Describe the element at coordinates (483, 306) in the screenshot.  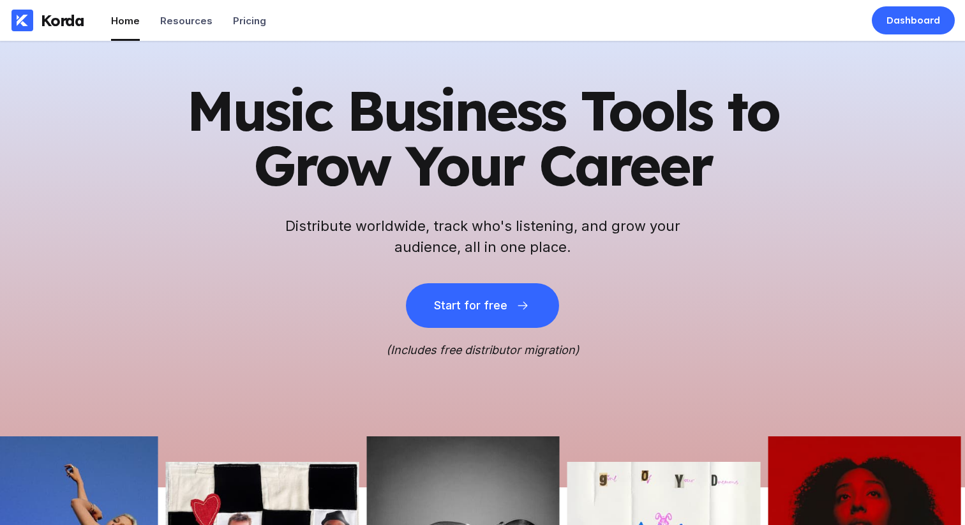
I see `button: Start for free` at that location.